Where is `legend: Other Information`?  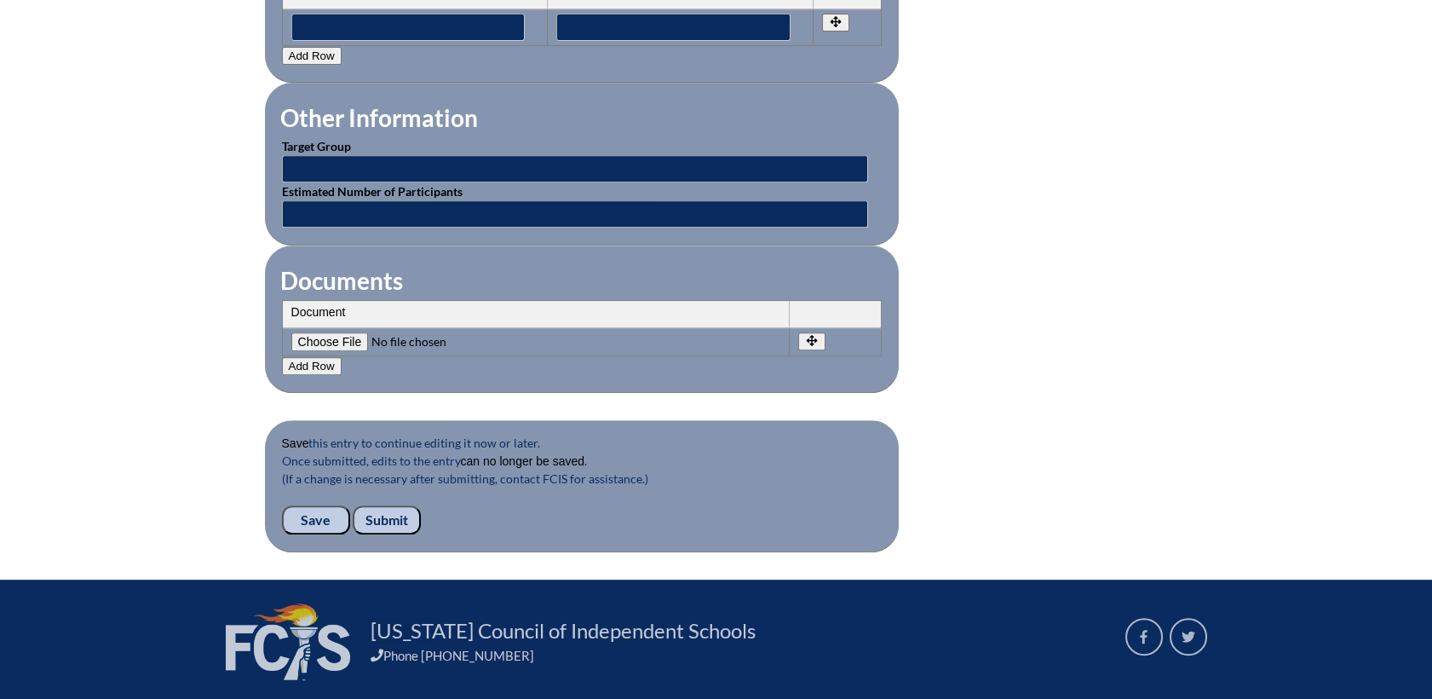 legend: Other Information is located at coordinates (379, 118).